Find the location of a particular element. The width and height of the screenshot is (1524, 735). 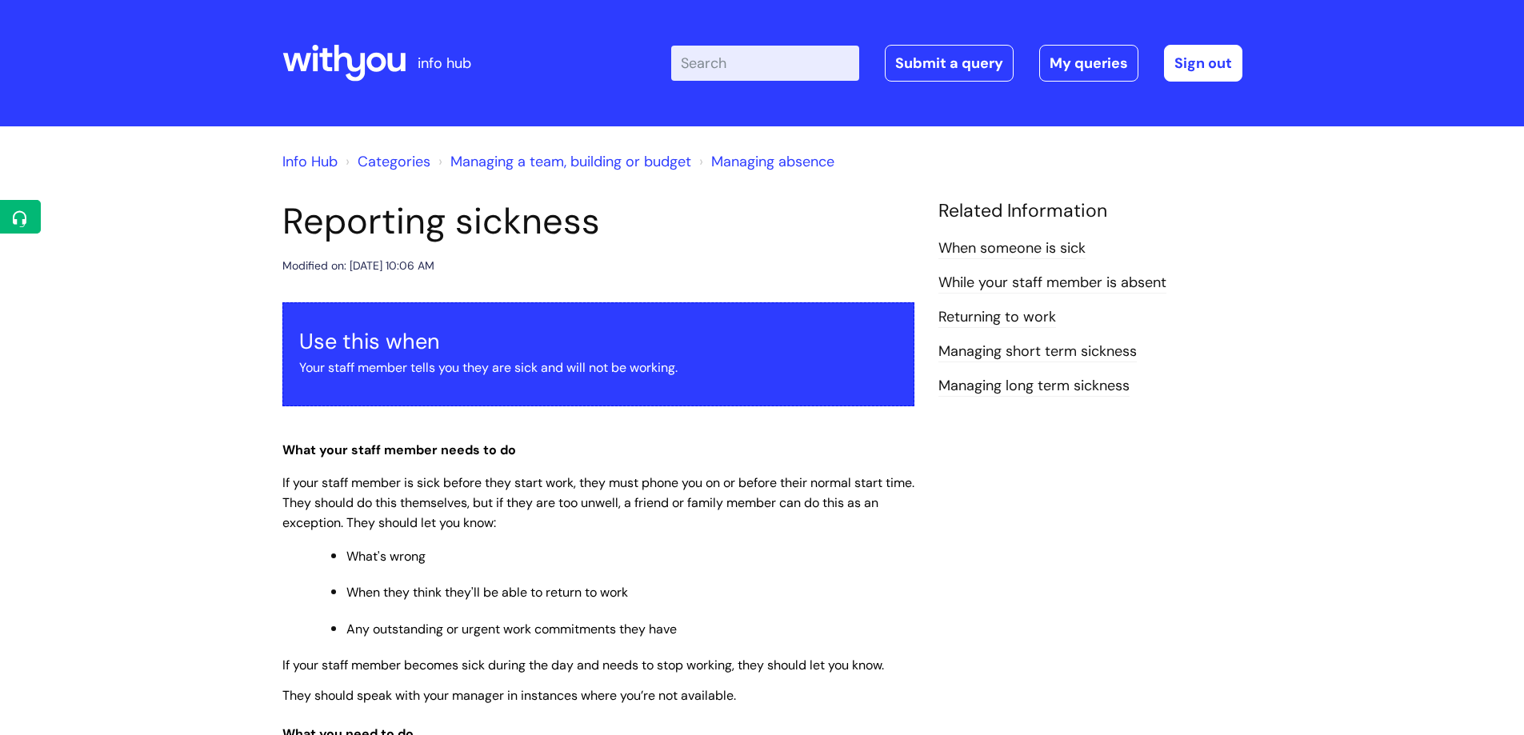

a: Submit a query is located at coordinates (949, 63).